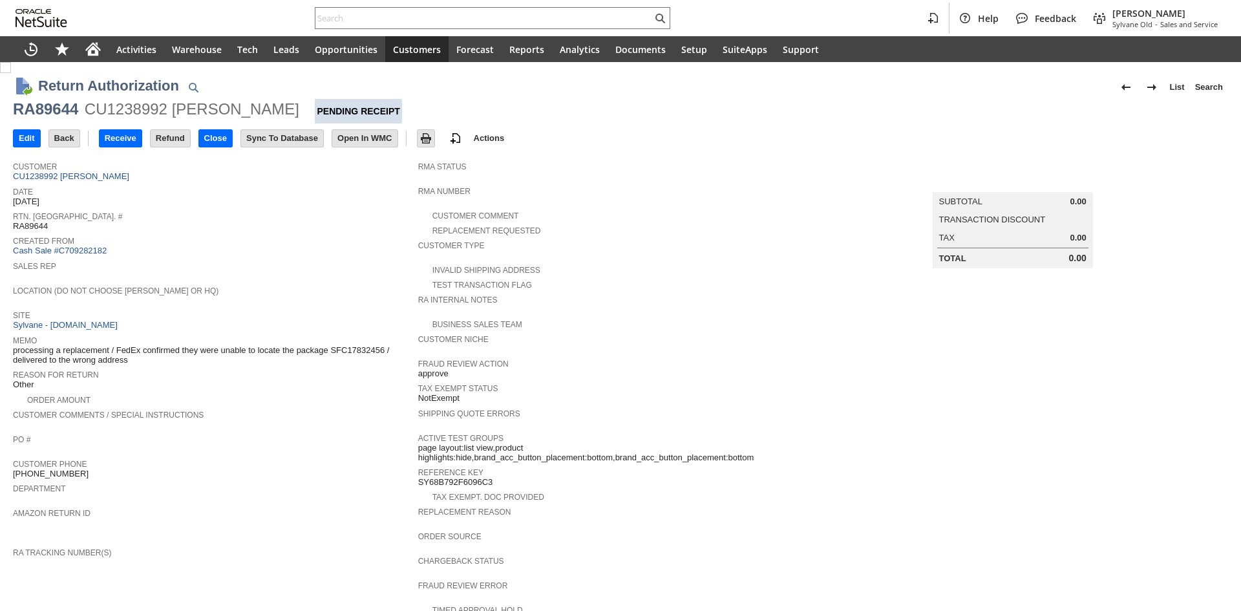 Image resolution: width=1241 pixels, height=611 pixels. I want to click on a: RA Internal Notes, so click(458, 300).